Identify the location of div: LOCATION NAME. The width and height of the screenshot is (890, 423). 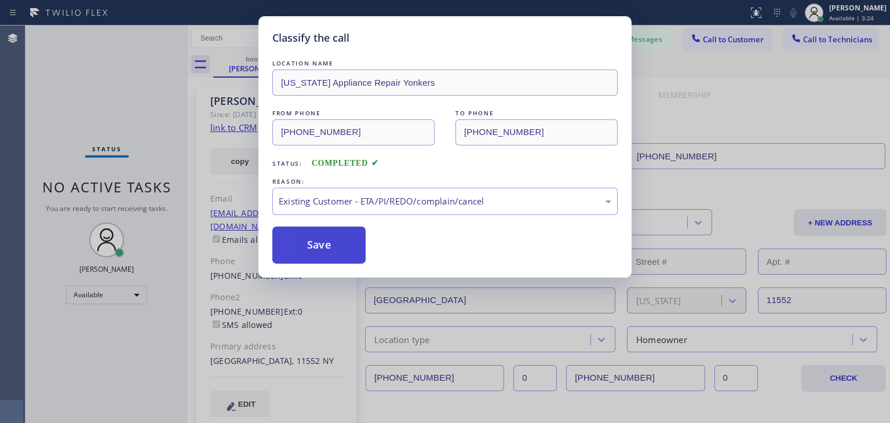
(445, 63).